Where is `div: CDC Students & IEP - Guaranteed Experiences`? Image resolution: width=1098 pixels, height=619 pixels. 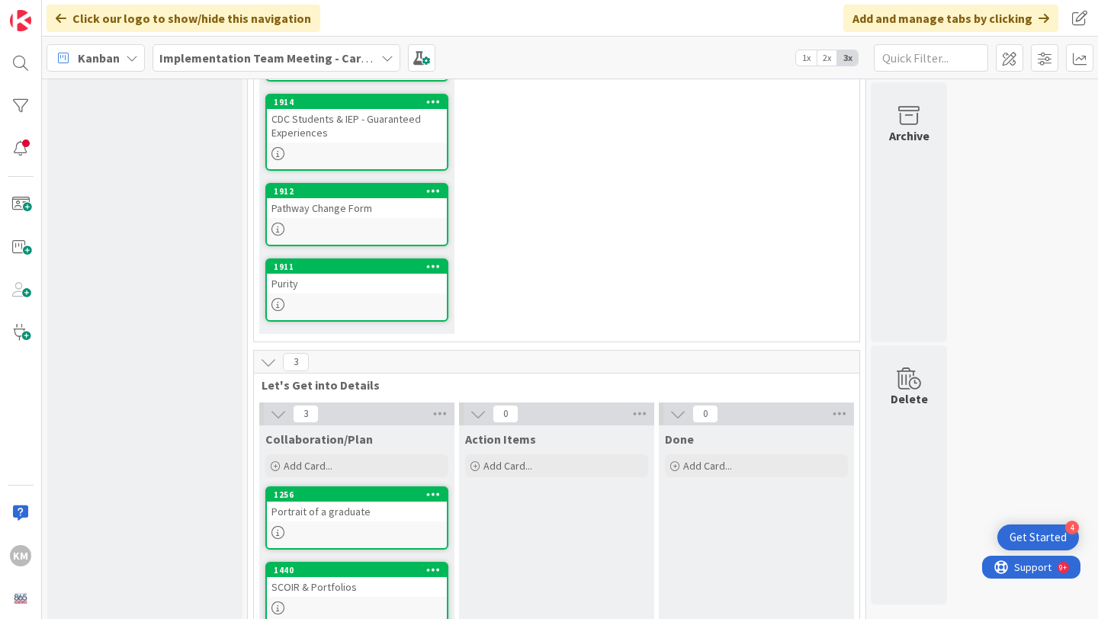 div: CDC Students & IEP - Guaranteed Experiences is located at coordinates (357, 126).